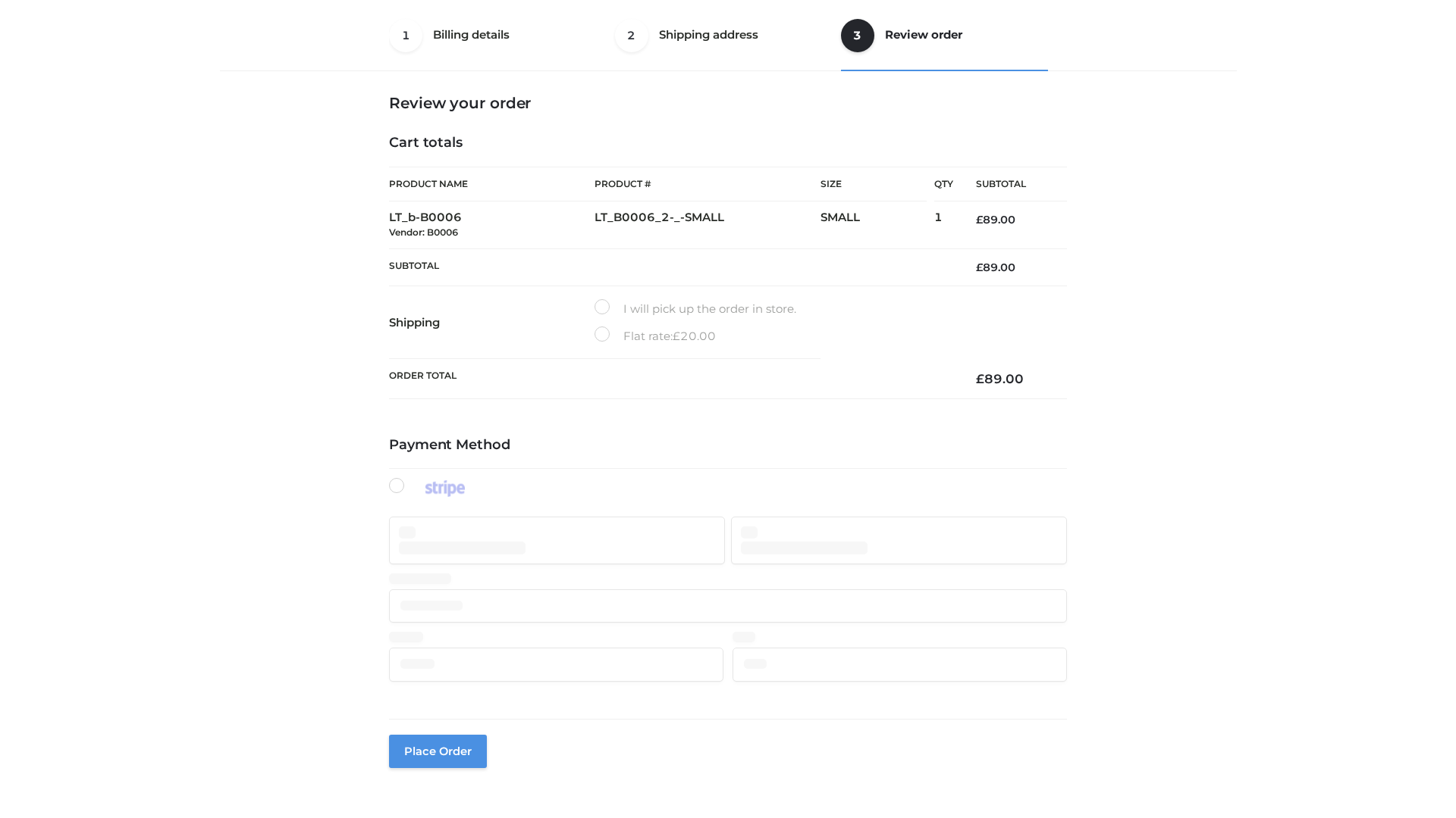  Describe the element at coordinates (437, 752) in the screenshot. I see `button: Place order` at that location.